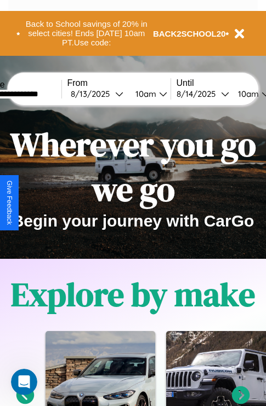 Image resolution: width=266 pixels, height=406 pixels. What do you see at coordinates (97, 94) in the screenshot?
I see `button: 8/13/2025` at bounding box center [97, 94].